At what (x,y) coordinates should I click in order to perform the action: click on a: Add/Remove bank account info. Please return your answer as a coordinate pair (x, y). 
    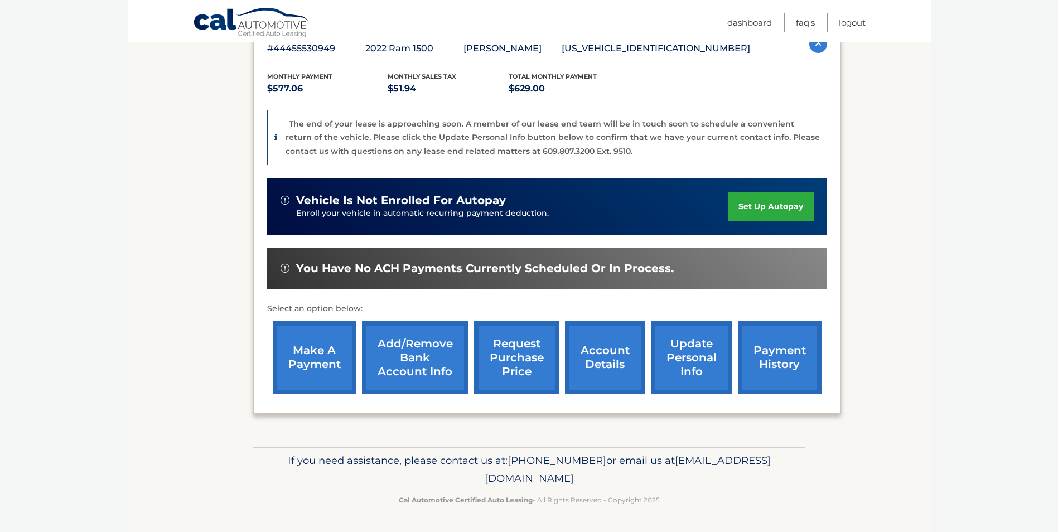
    Looking at the image, I should click on (415, 358).